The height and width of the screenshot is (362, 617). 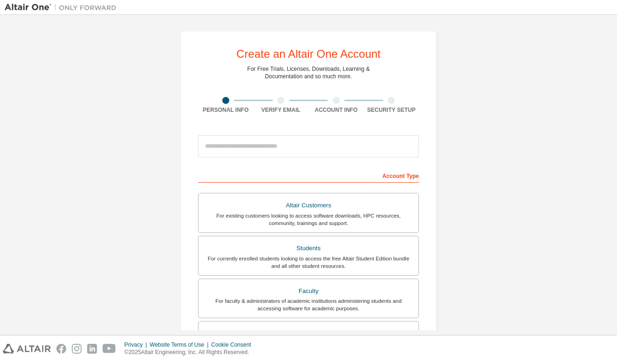 I want to click on div: Everyone else, so click(x=308, y=334).